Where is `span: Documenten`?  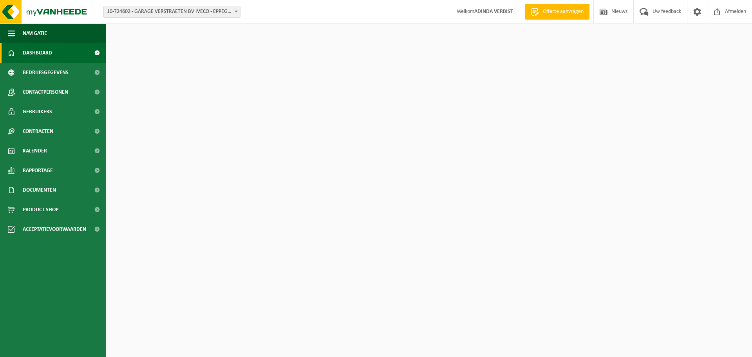
span: Documenten is located at coordinates (39, 190).